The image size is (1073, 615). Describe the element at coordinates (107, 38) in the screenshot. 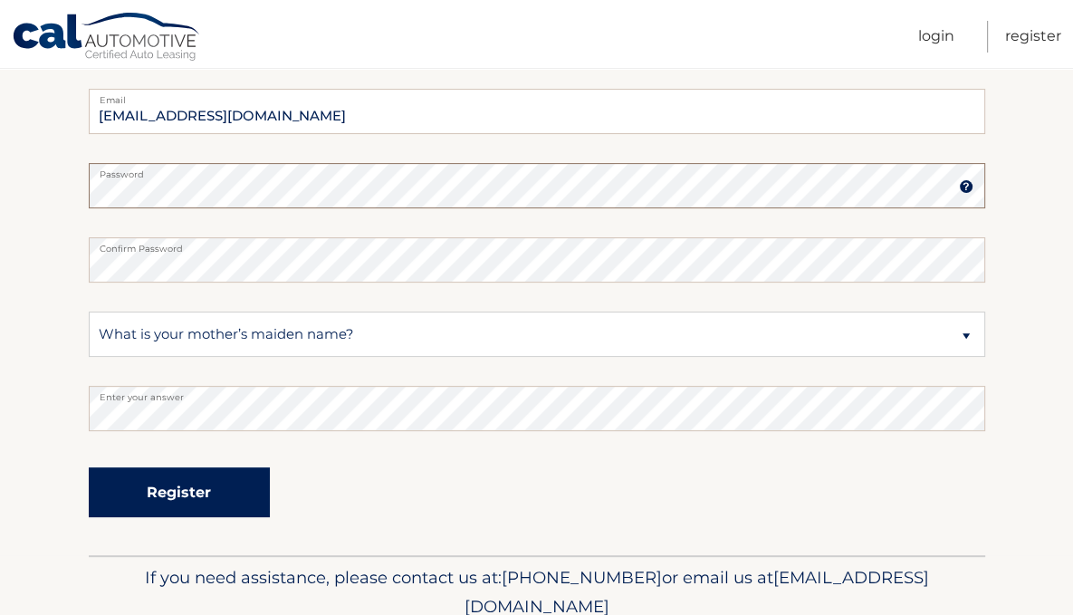

I see `a: Cal Automotive` at that location.